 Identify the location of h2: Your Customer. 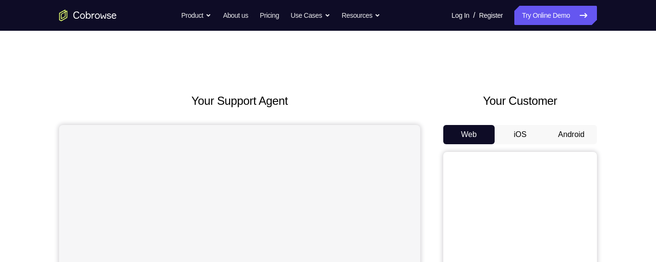
(520, 101).